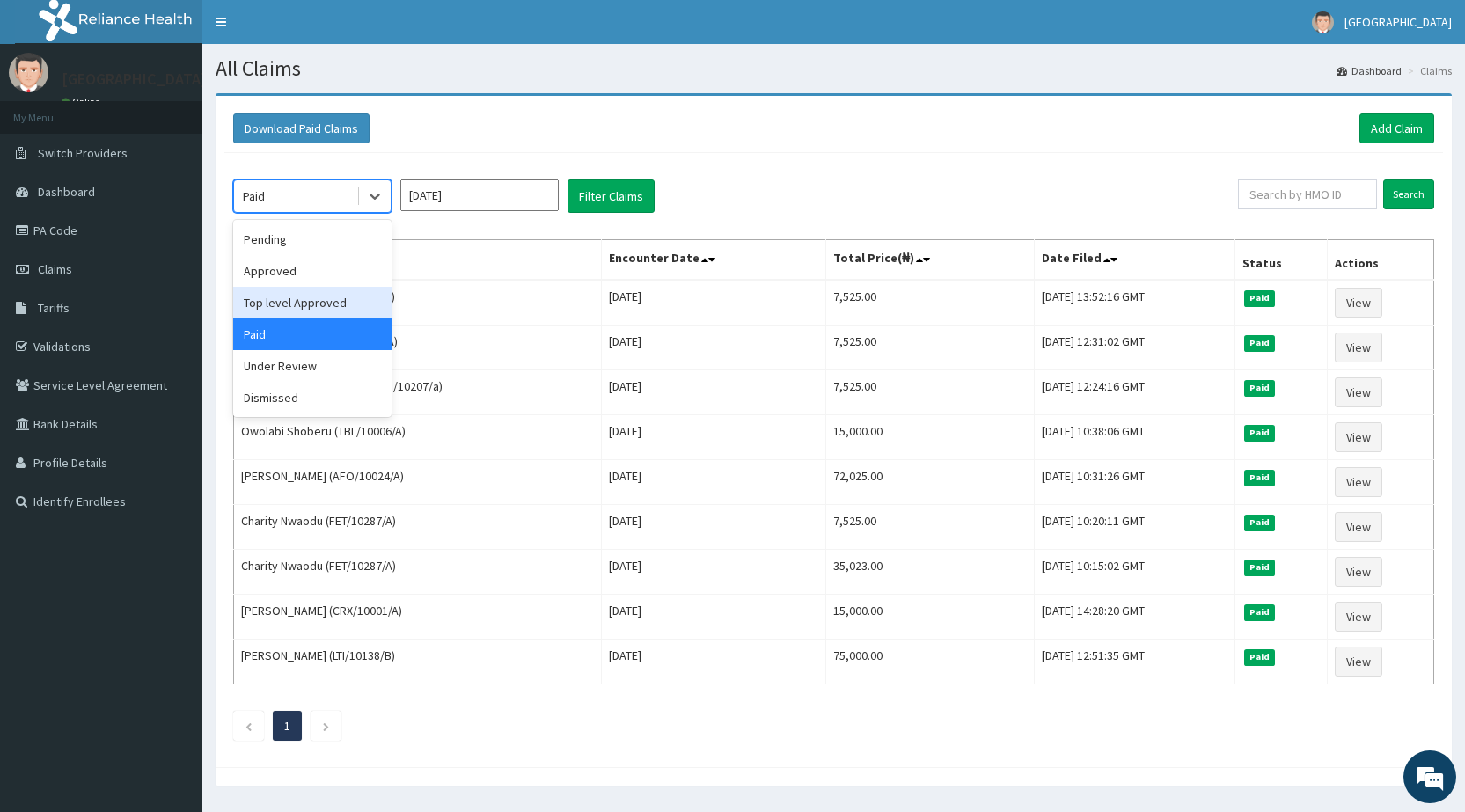 The width and height of the screenshot is (1465, 812). What do you see at coordinates (172, 511) in the screenshot?
I see `textarea: Type your message and hit 'Enter'` at bounding box center [172, 511].